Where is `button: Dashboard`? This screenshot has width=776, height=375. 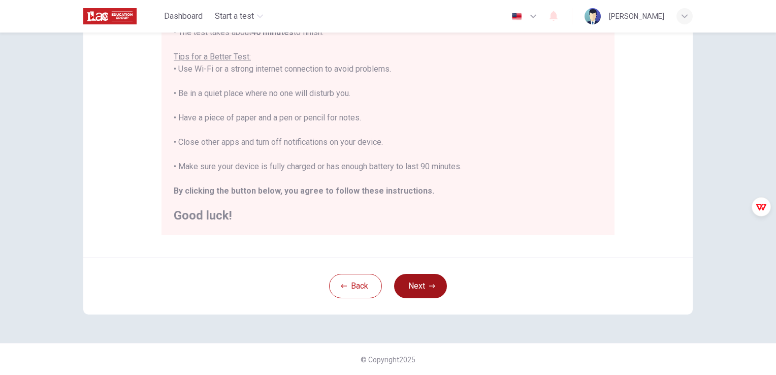
button: Dashboard is located at coordinates (183, 16).